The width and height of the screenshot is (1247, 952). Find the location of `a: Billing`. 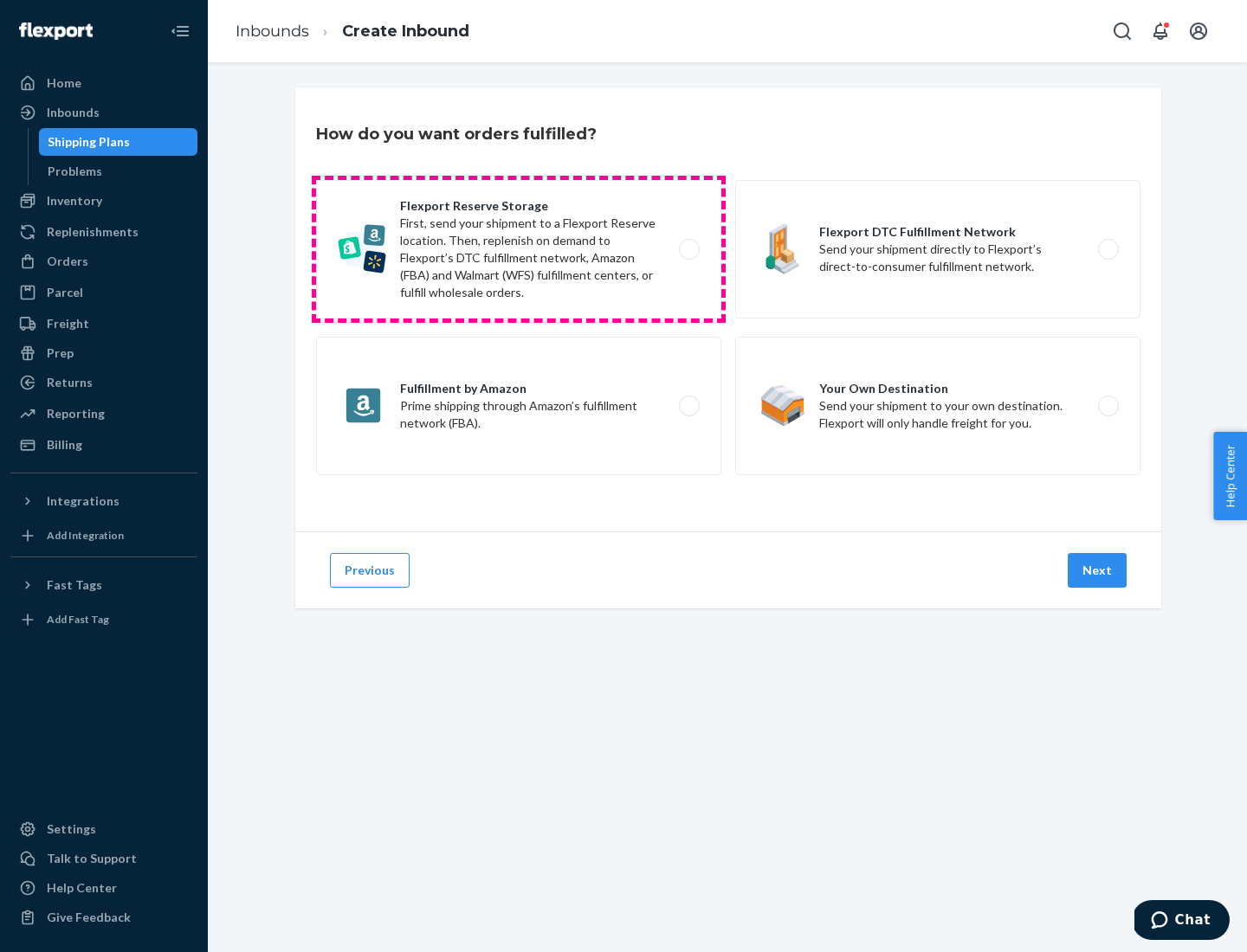

a: Billing is located at coordinates (104, 445).